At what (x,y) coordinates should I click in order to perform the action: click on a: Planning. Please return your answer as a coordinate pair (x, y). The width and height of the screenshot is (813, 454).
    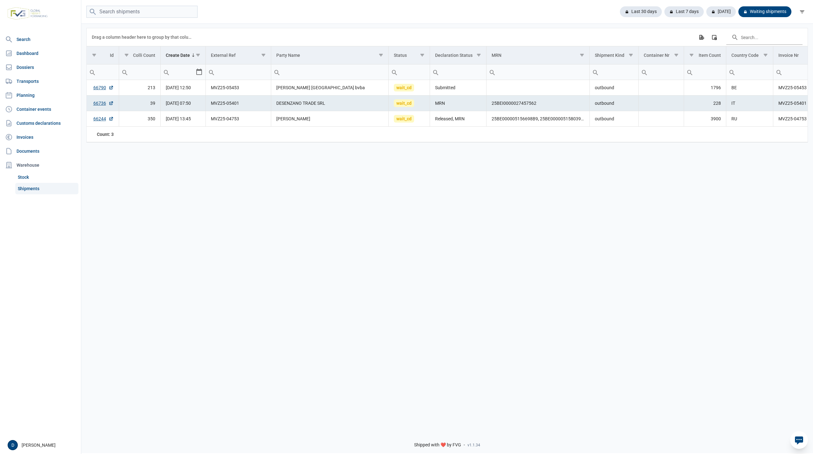
    Looking at the image, I should click on (40, 95).